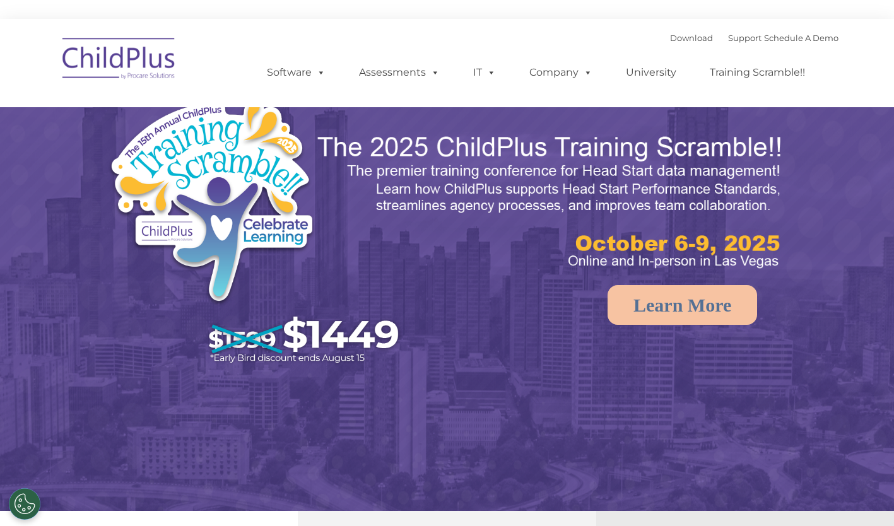 This screenshot has height=526, width=894. Describe the element at coordinates (682, 305) in the screenshot. I see `a: Learn More` at that location.